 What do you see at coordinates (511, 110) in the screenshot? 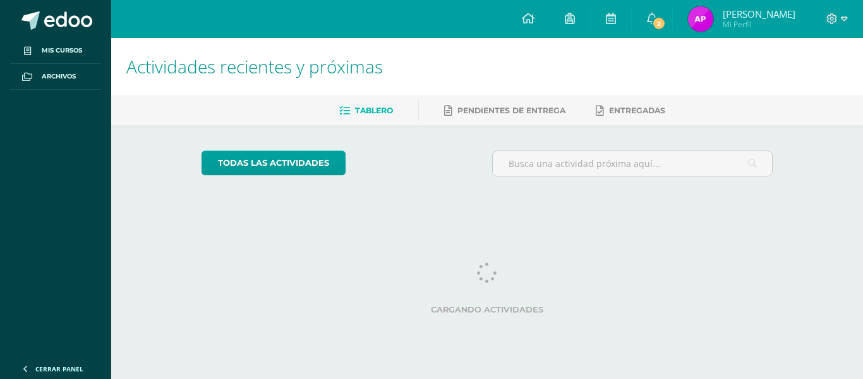
I see `span: Pendientes de entrega` at bounding box center [511, 110].